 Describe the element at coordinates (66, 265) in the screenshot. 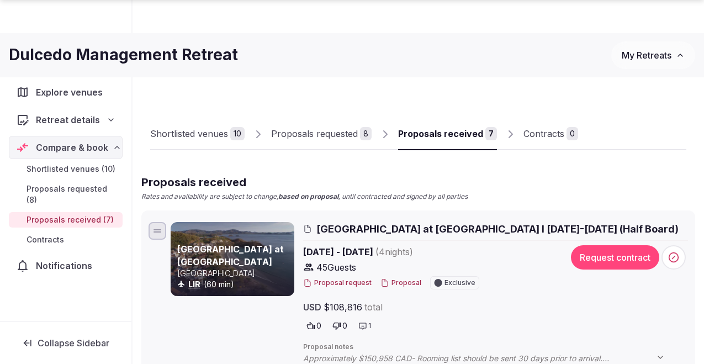

I see `span: Notifications` at that location.